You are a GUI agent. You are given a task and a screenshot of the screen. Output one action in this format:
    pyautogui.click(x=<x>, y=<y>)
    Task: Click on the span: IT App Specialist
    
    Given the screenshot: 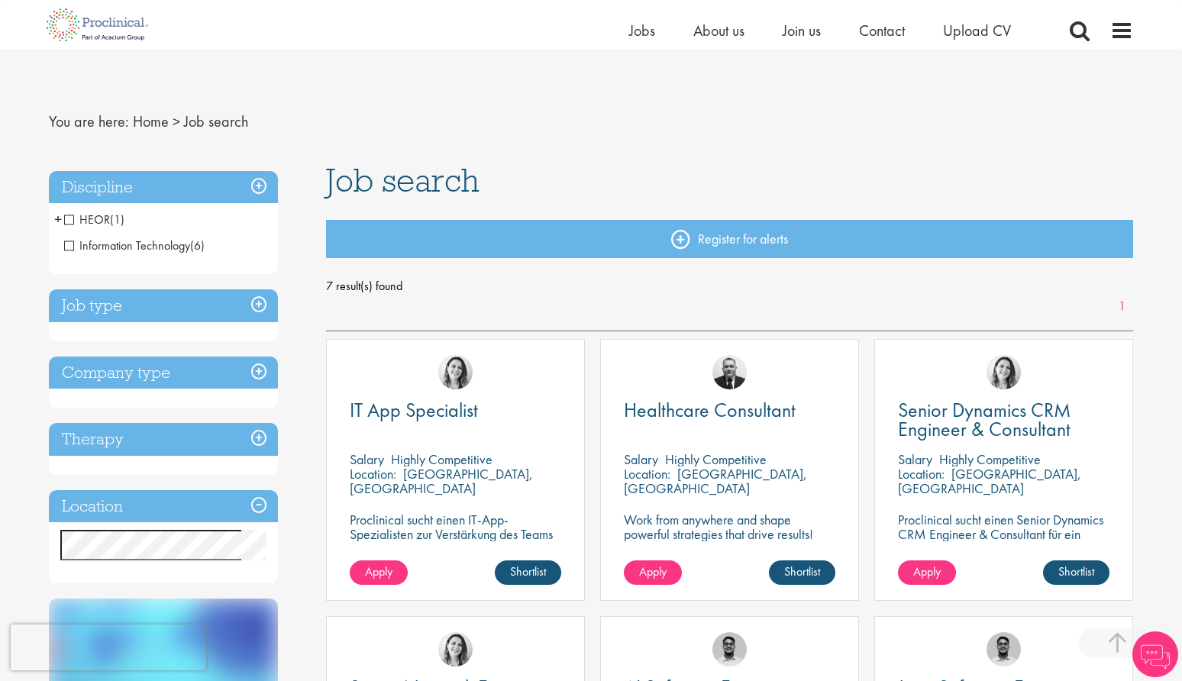 What is the action you would take?
    pyautogui.click(x=414, y=410)
    